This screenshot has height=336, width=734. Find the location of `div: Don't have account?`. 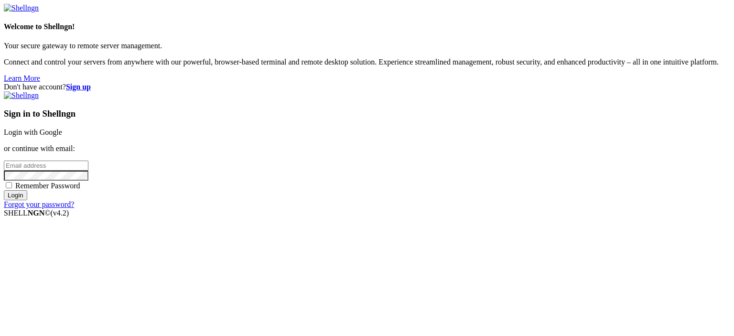

div: Don't have account? is located at coordinates (367, 87).